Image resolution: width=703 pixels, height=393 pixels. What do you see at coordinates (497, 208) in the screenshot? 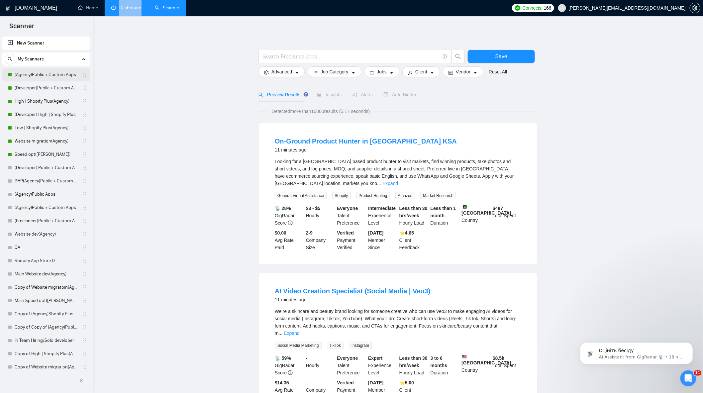
I see `b: $ 487` at bounding box center [497, 208].